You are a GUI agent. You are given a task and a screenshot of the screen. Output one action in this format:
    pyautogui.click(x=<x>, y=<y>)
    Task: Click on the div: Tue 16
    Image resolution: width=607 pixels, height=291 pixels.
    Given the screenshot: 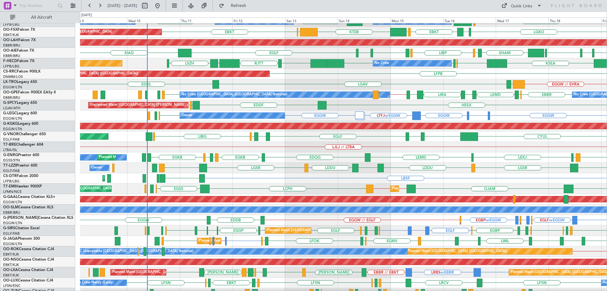 What is the action you would take?
    pyautogui.click(x=469, y=20)
    